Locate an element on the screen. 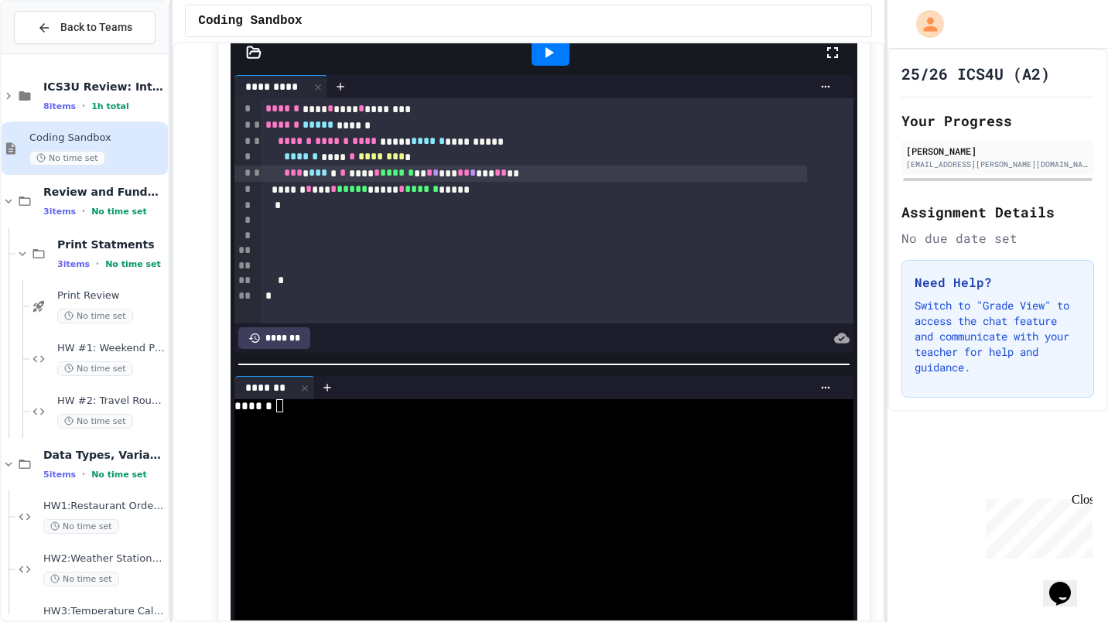 The image size is (1108, 622). span: Print Statments is located at coordinates (111, 244).